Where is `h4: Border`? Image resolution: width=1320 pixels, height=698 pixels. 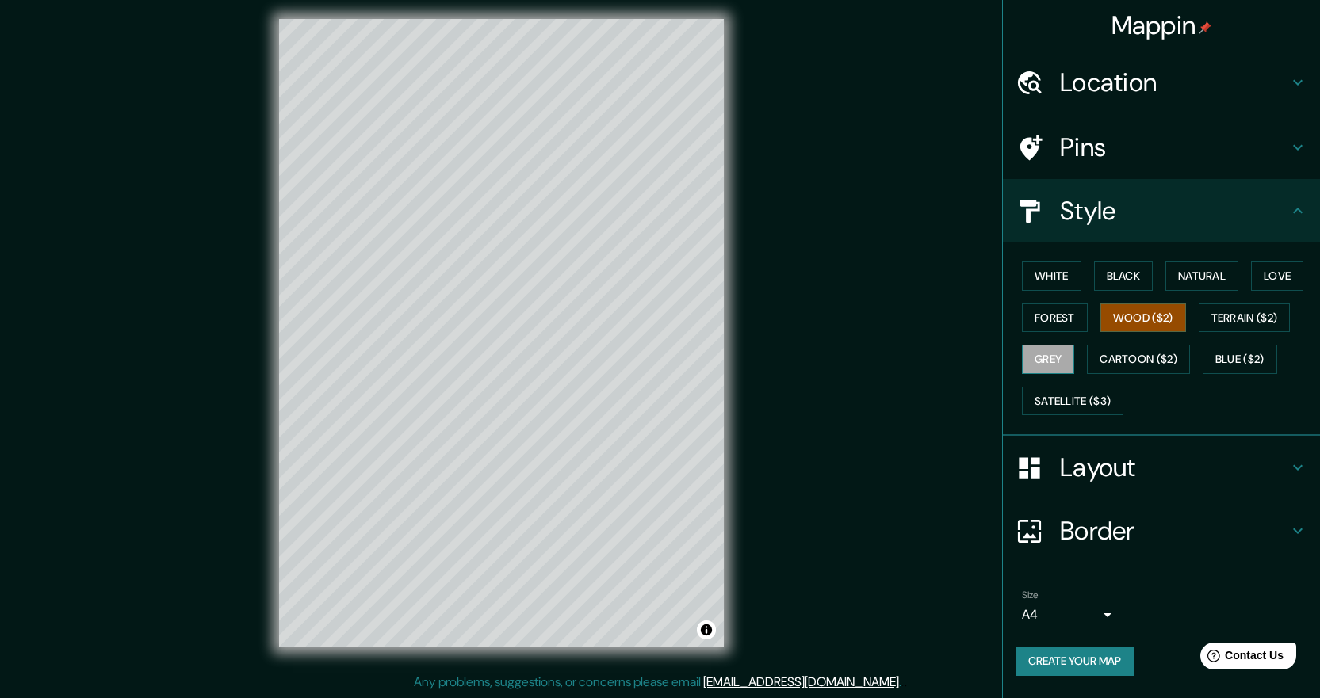 h4: Border is located at coordinates (1174, 531).